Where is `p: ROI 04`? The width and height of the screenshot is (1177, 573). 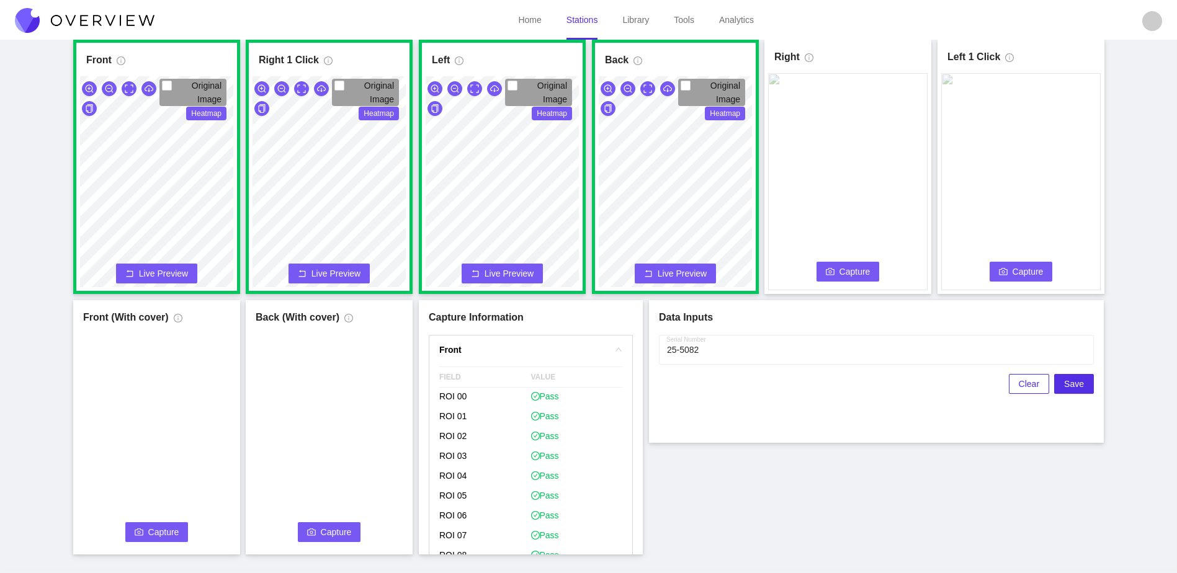 p: ROI 04 is located at coordinates (485, 477).